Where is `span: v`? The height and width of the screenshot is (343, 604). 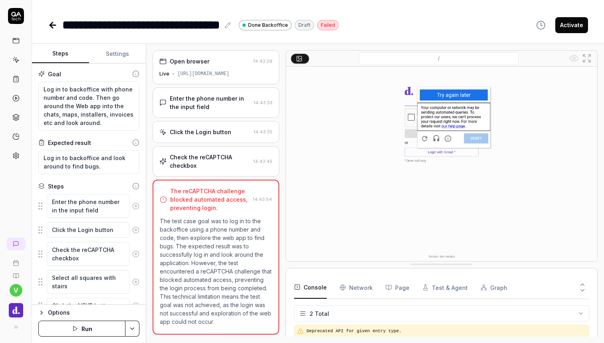
span: v is located at coordinates (16, 291).